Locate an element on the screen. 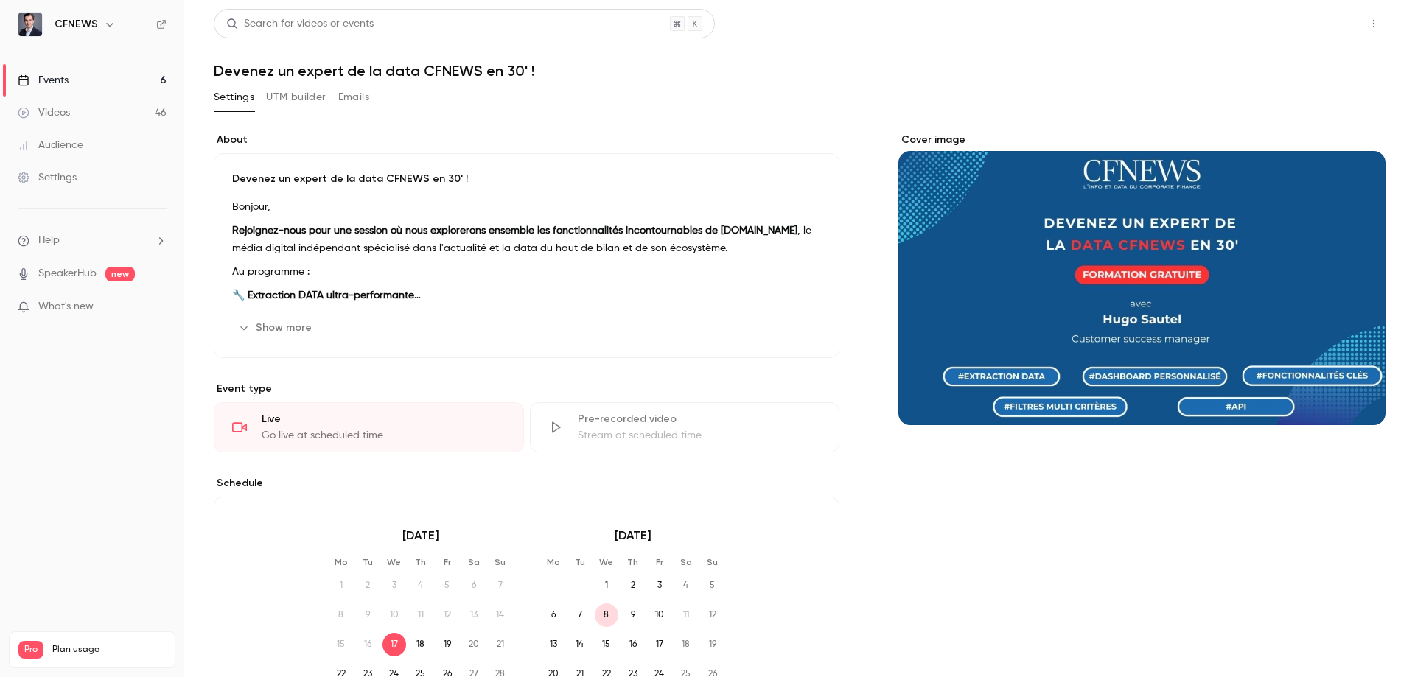 This screenshot has width=1415, height=677. span: What's new is located at coordinates (66, 307).